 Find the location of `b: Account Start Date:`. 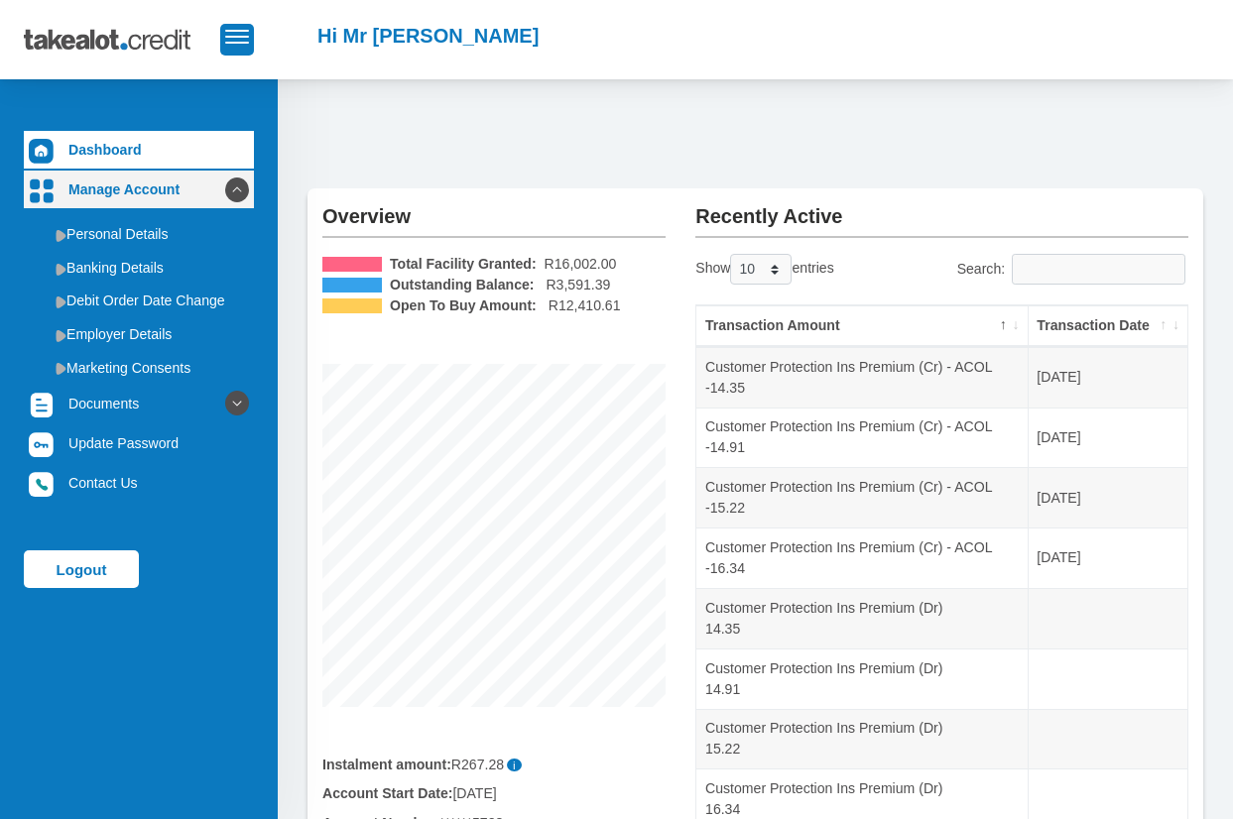

b: Account Start Date: is located at coordinates (387, 794).